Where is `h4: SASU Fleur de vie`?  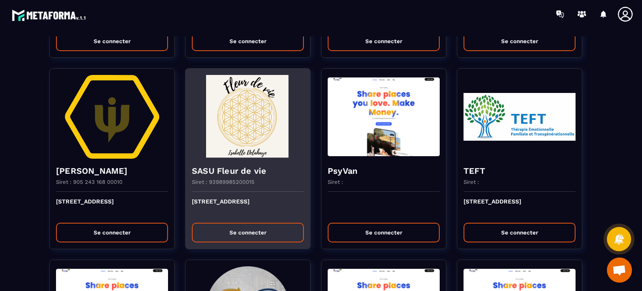 h4: SASU Fleur de vie is located at coordinates (248, 171).